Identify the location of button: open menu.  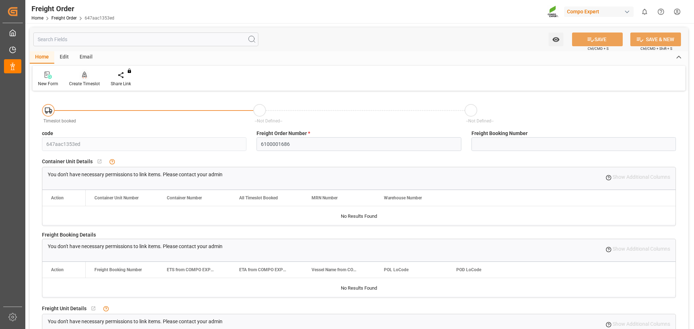
(555, 39).